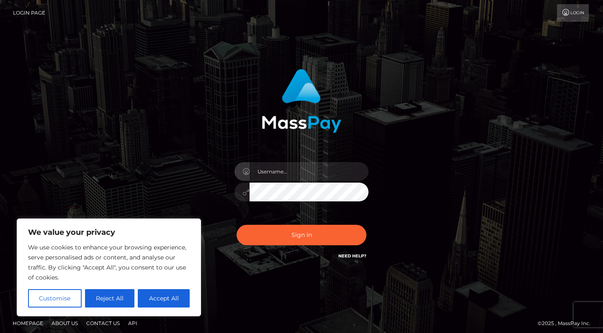 This screenshot has width=603, height=333. What do you see at coordinates (55, 299) in the screenshot?
I see `button: Customise` at bounding box center [55, 299].